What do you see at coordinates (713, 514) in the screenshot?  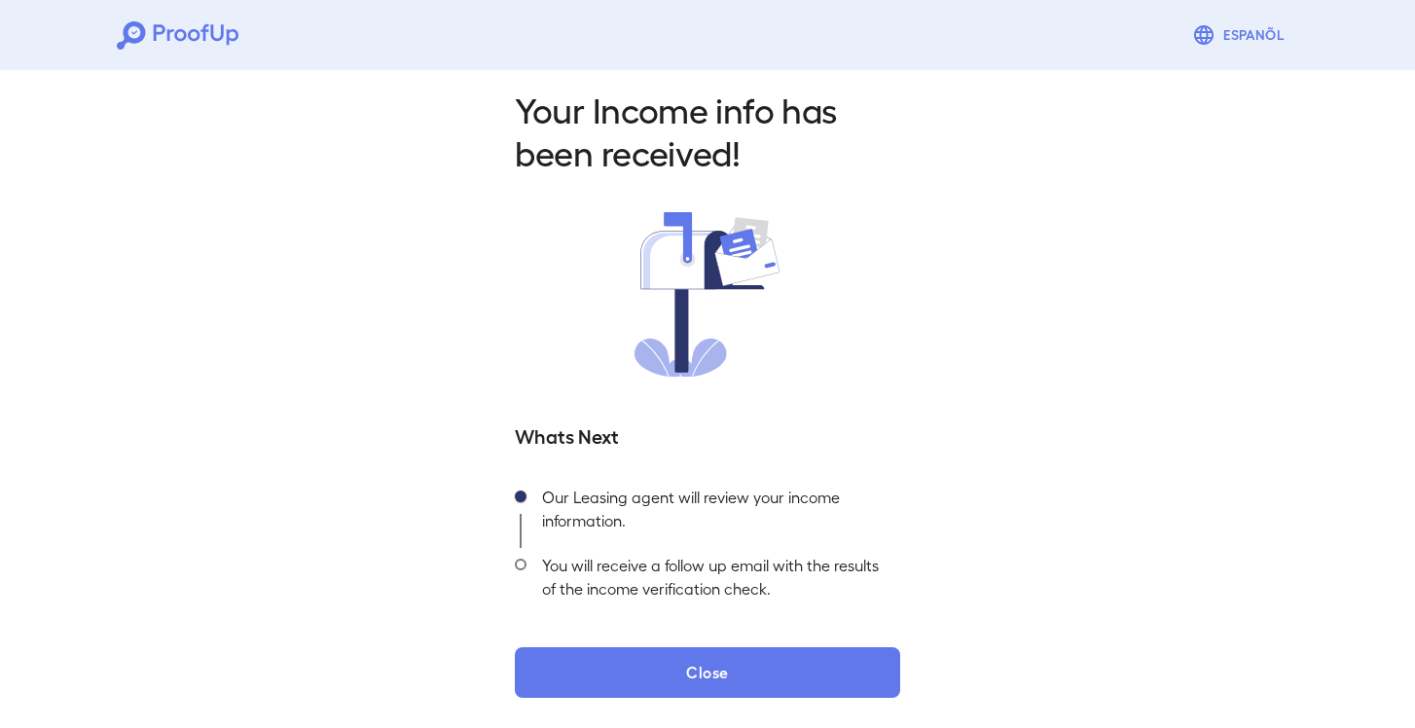 I see `div: Our Leasing agent will review your income information.` at bounding box center [713, 514].